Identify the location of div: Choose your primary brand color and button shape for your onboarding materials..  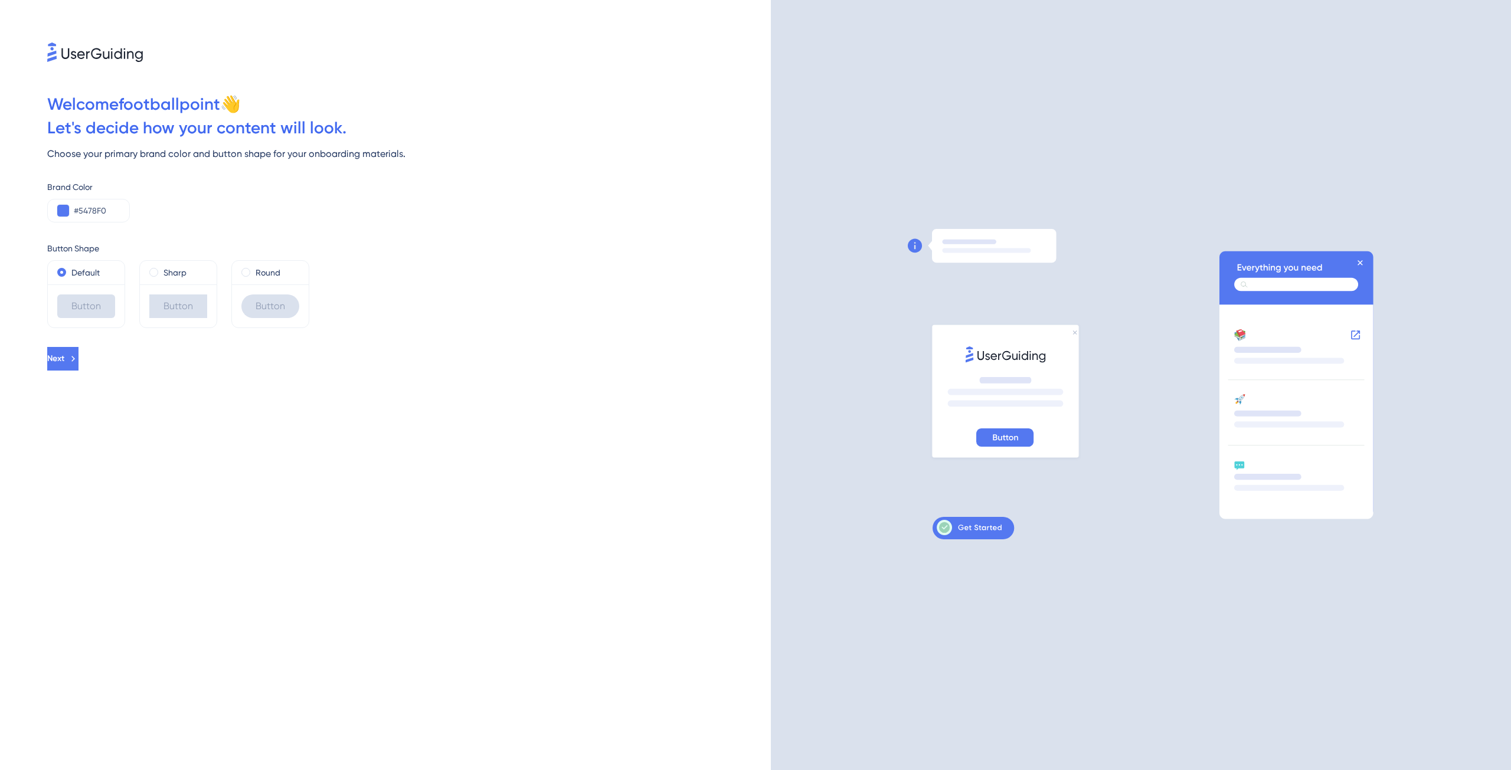
(409, 154).